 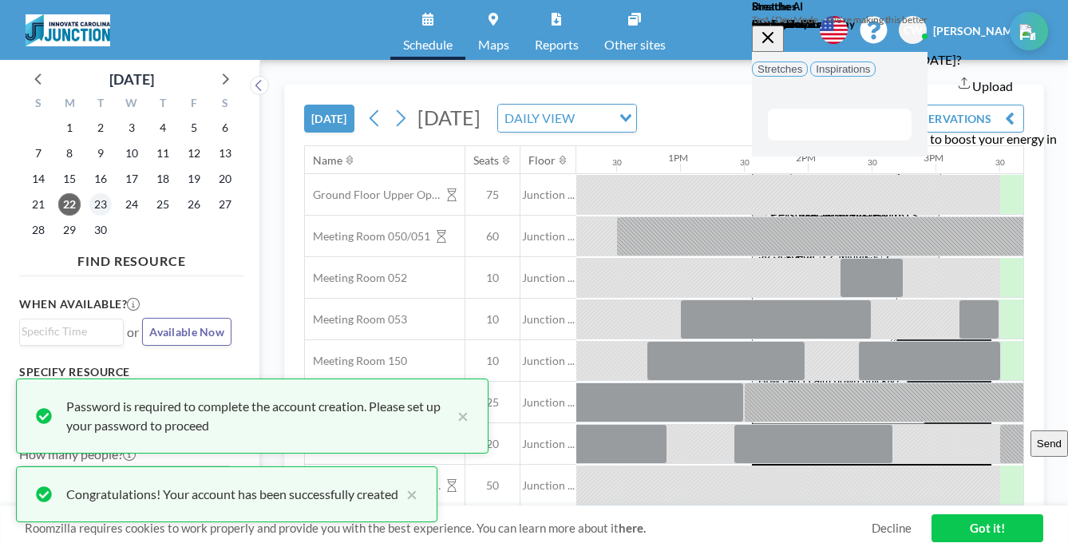 I want to click on span: 60, so click(x=492, y=236).